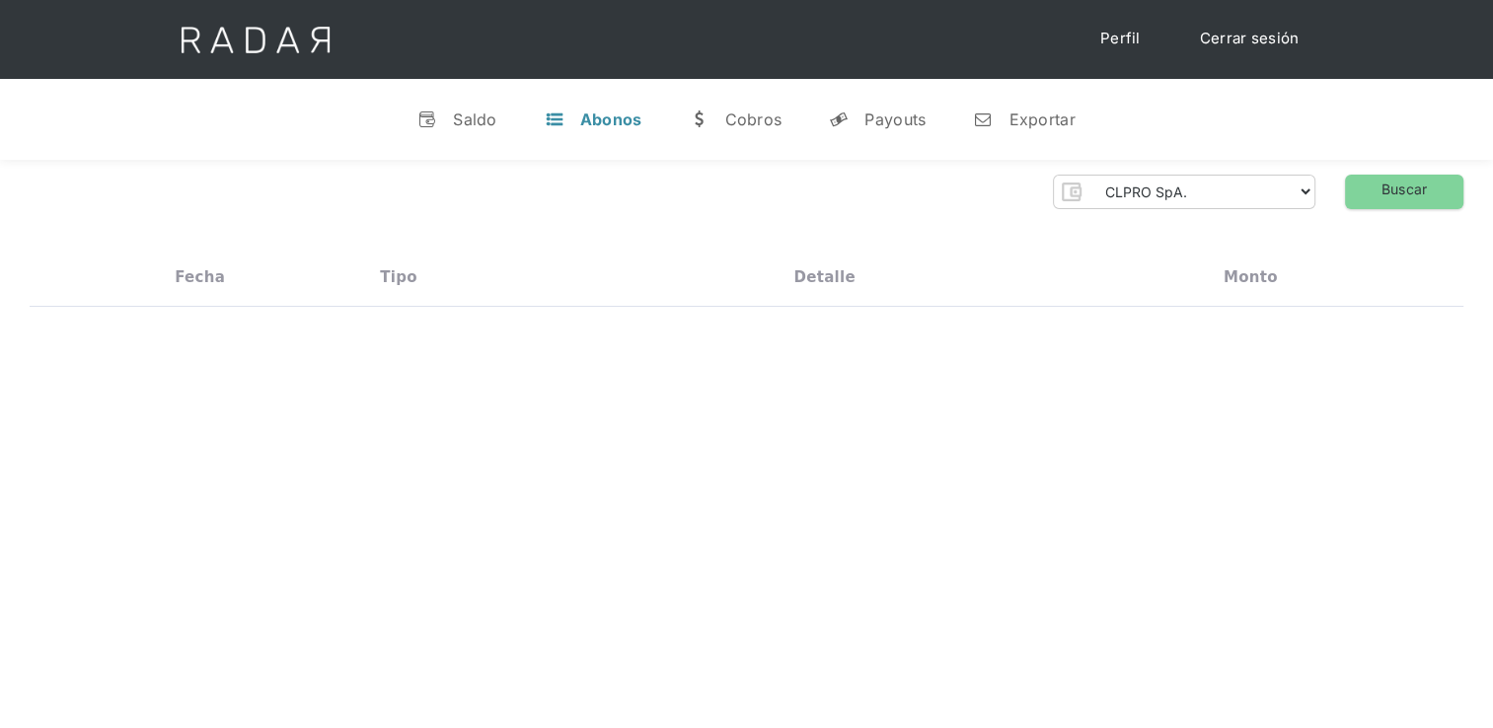 Image resolution: width=1493 pixels, height=728 pixels. I want to click on div: Monto, so click(1250, 277).